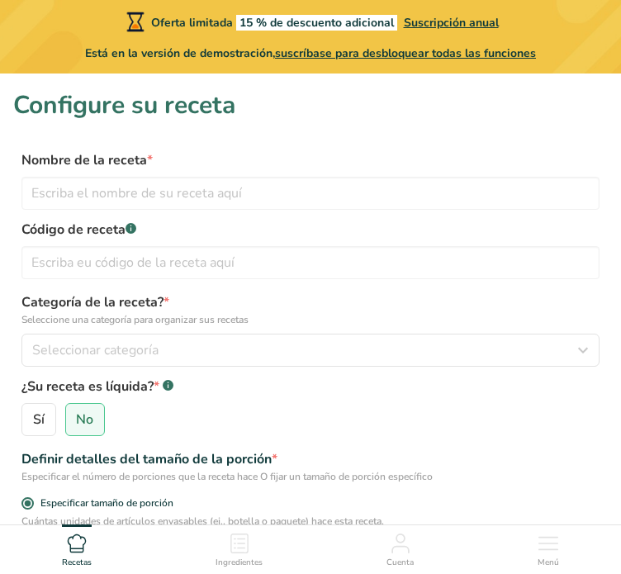 The width and height of the screenshot is (621, 574). I want to click on span: Cuenta, so click(400, 562).